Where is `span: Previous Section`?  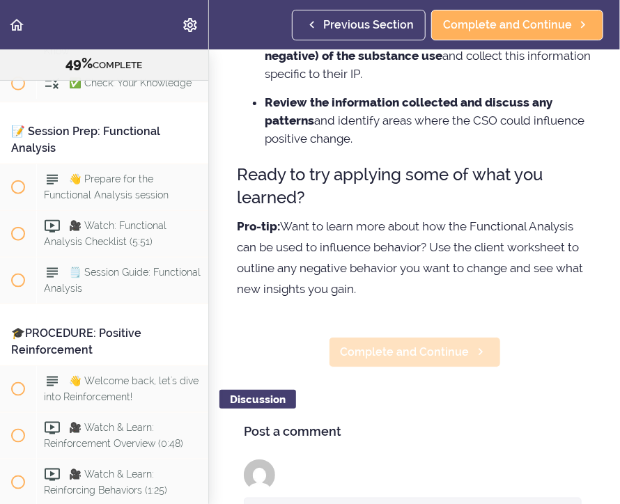
span: Previous Section is located at coordinates (368, 25).